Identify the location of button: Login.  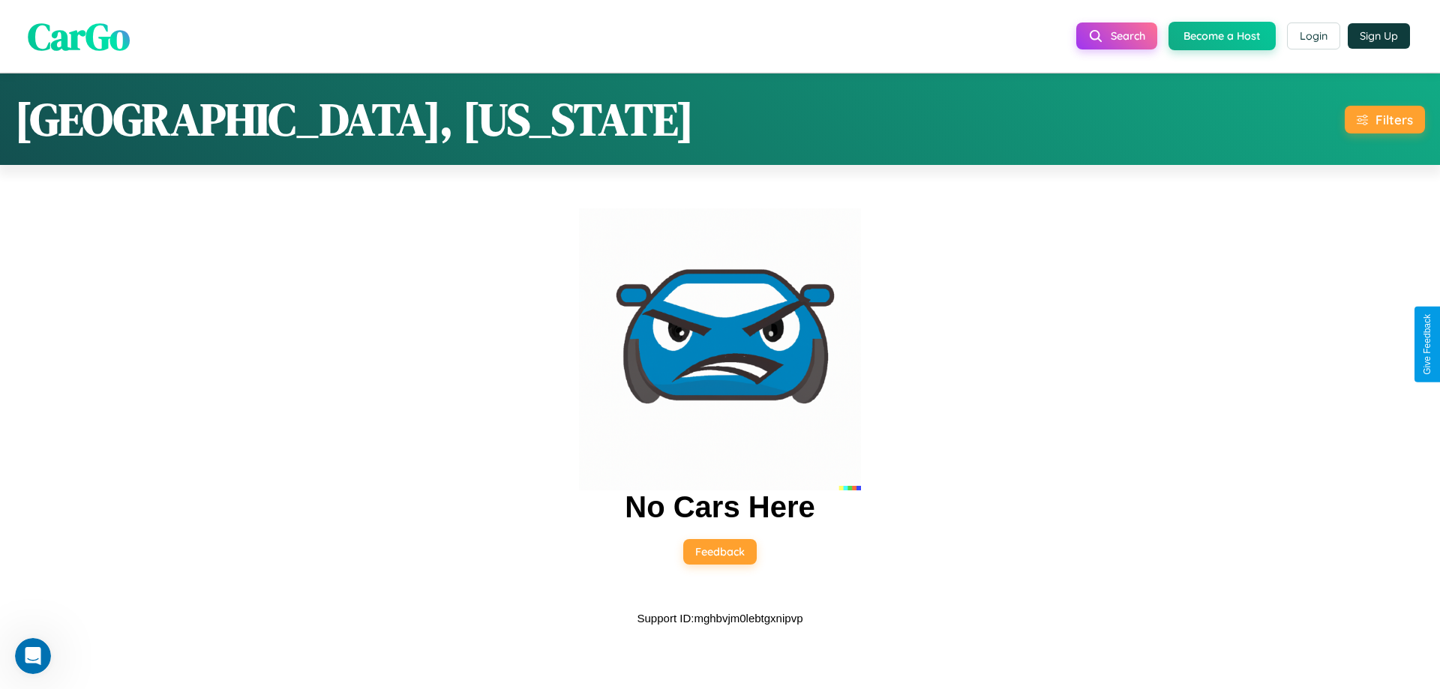
(1313, 36).